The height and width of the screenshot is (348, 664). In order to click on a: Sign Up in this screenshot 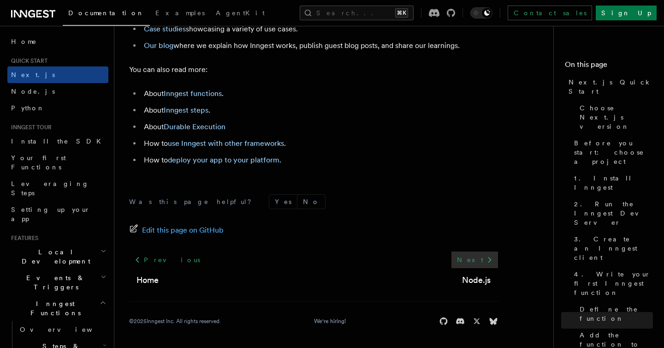, I will do `click(626, 13)`.